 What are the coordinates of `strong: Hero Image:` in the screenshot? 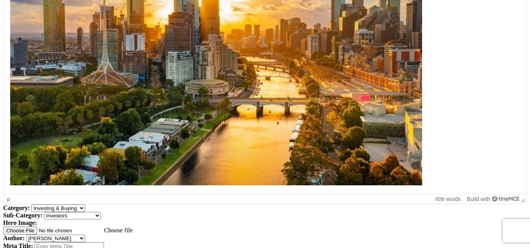 It's located at (20, 223).